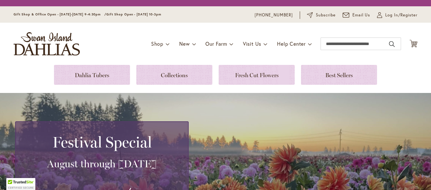  What do you see at coordinates (102, 142) in the screenshot?
I see `h2: Festival Special` at bounding box center [102, 142].